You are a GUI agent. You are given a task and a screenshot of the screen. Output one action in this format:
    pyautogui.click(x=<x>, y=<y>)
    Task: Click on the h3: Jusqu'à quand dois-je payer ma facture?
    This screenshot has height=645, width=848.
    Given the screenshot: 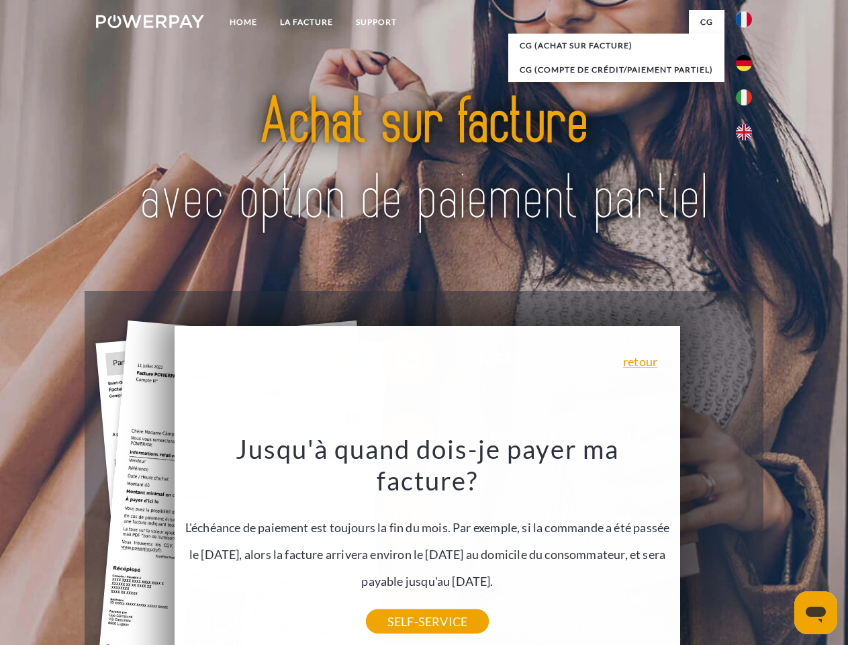 What is the action you would take?
    pyautogui.click(x=428, y=465)
    